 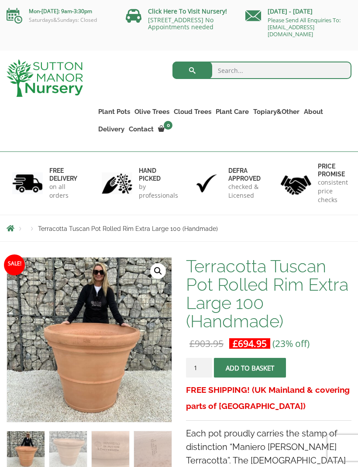 What do you see at coordinates (268, 294) in the screenshot?
I see `h1: Terracotta Tuscan Pot Rolled Rim Extra Large 100 (Handmade)` at bounding box center [268, 294].